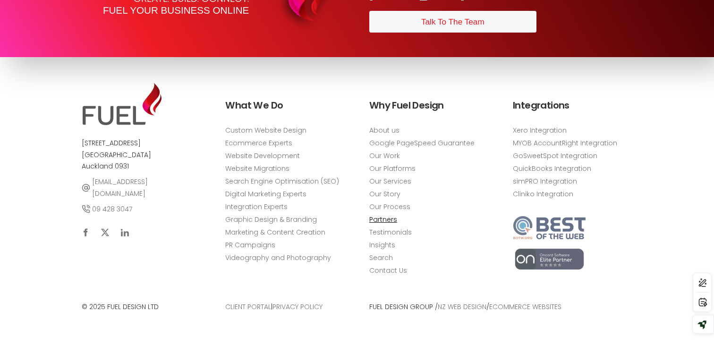 The height and width of the screenshot is (345, 714). Describe the element at coordinates (550, 228) in the screenshot. I see `img: Best of the web` at that location.